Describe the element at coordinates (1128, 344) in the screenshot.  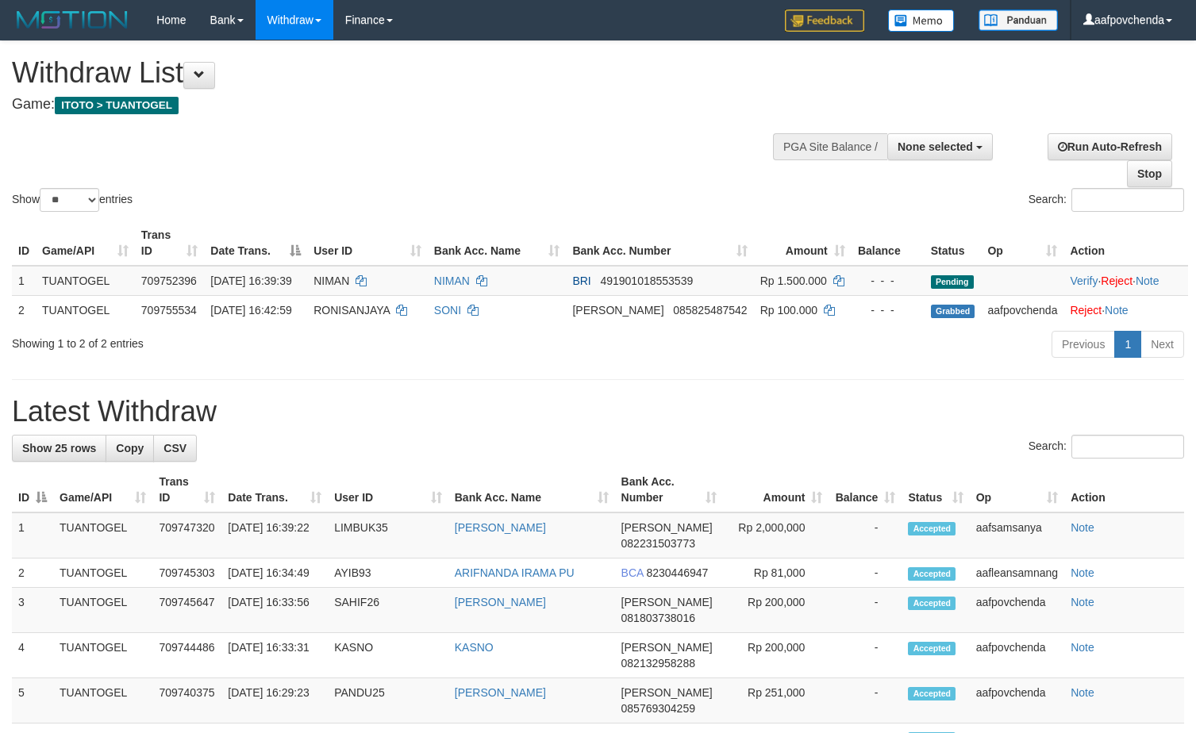
I see `a: 1` at that location.